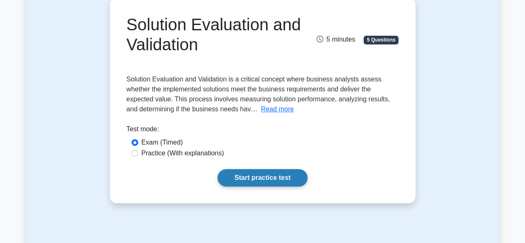  Describe the element at coordinates (335, 39) in the screenshot. I see `span: 5 minutes` at that location.